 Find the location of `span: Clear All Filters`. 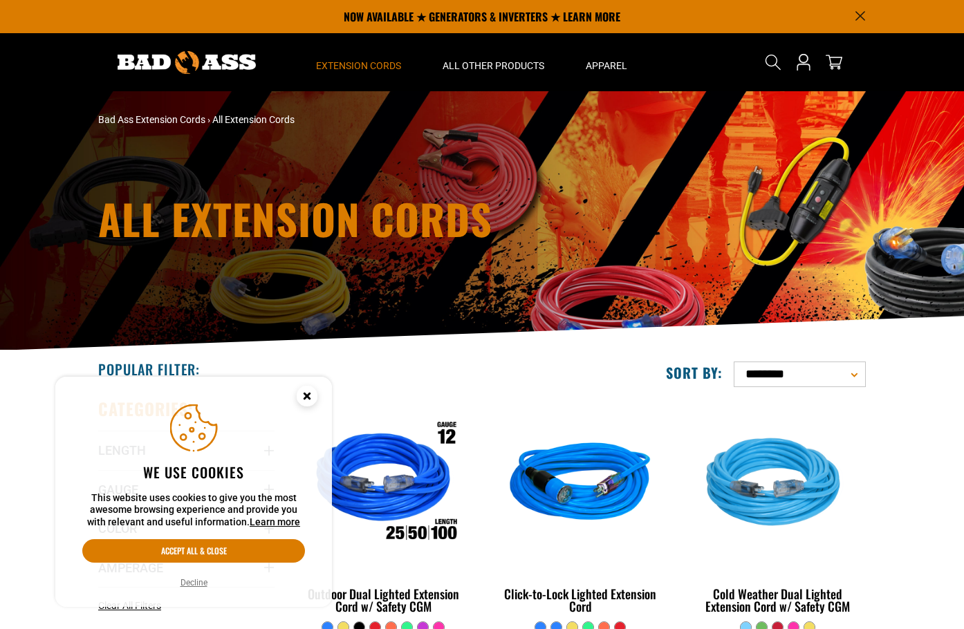

span: Clear All Filters is located at coordinates (129, 606).